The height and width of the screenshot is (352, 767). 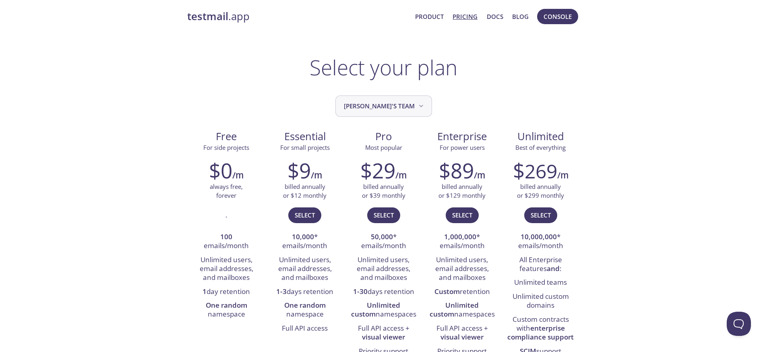 What do you see at coordinates (305, 137) in the screenshot?
I see `span: Essential` at bounding box center [305, 137].